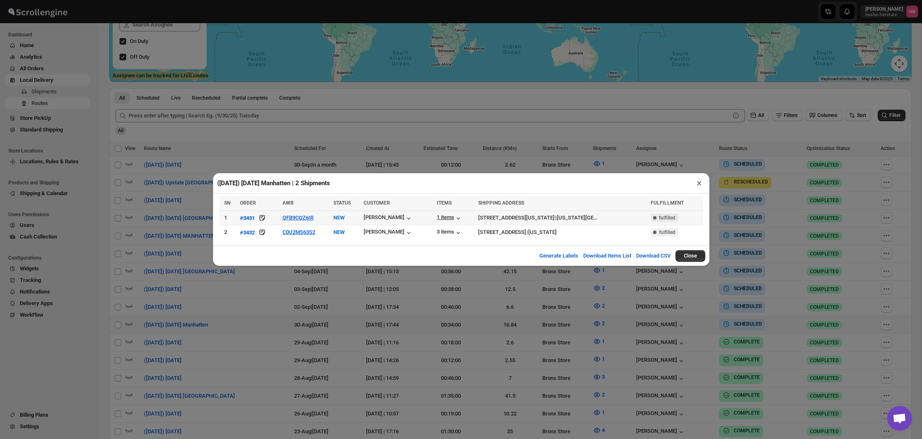 This screenshot has height=439, width=922. What do you see at coordinates (450, 218) in the screenshot?
I see `button: 1 items` at bounding box center [450, 218].